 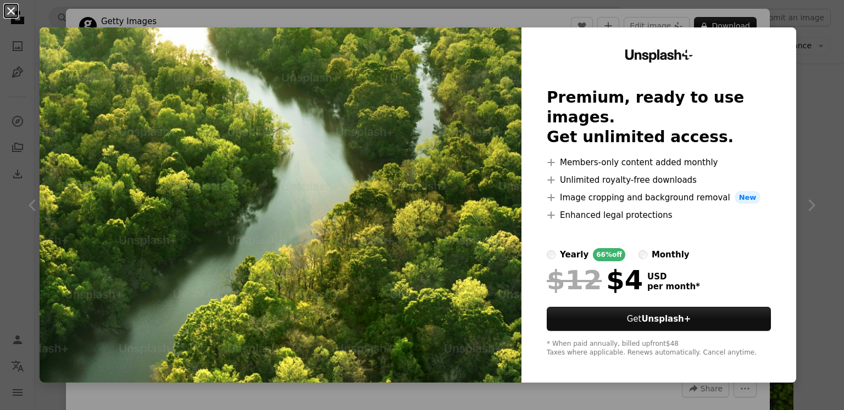 What do you see at coordinates (659, 163) in the screenshot?
I see `li: Members-only content added monthly` at bounding box center [659, 163].